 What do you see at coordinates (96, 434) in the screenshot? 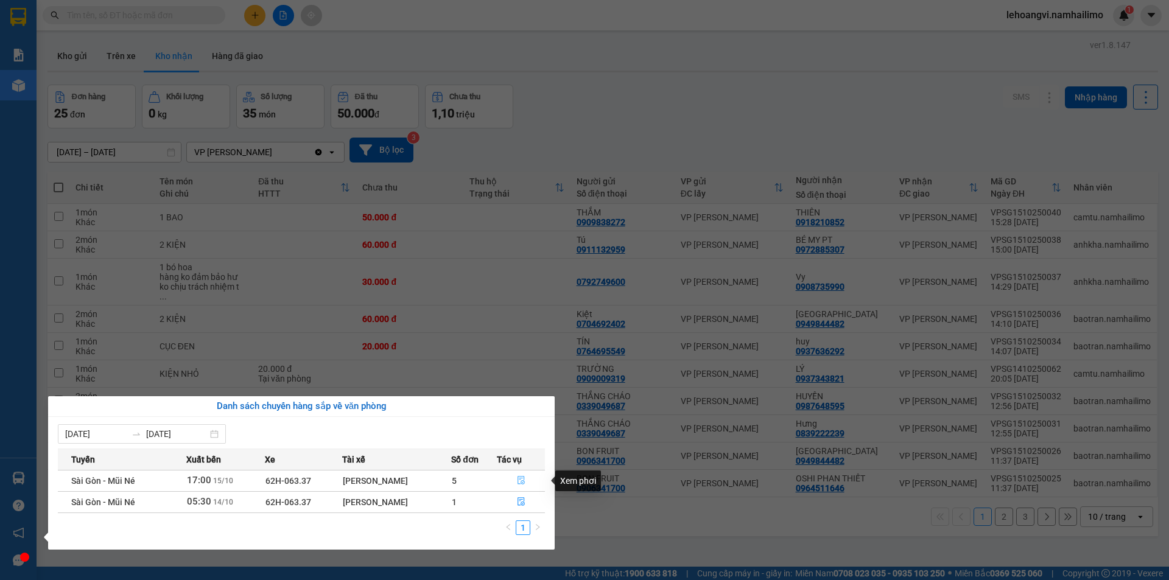
I see `input: Từ ngày` at bounding box center [96, 434].